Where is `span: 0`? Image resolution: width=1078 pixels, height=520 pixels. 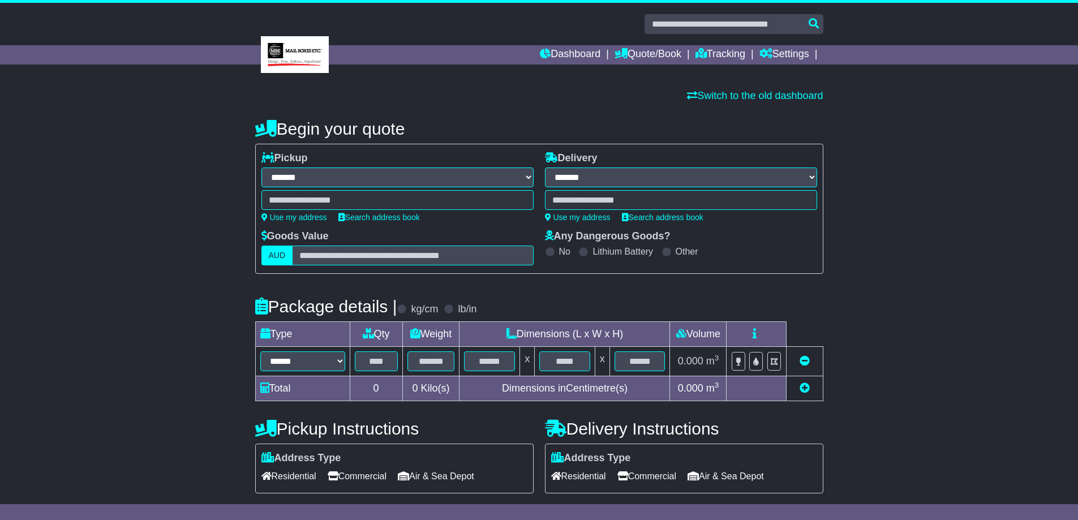
span: 0 is located at coordinates (415, 388).